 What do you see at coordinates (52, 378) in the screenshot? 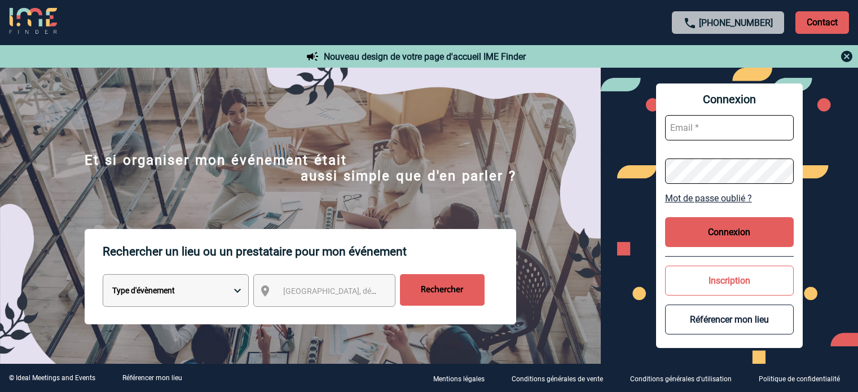
I see `div: © Ideal Meetings and Events` at bounding box center [52, 378].